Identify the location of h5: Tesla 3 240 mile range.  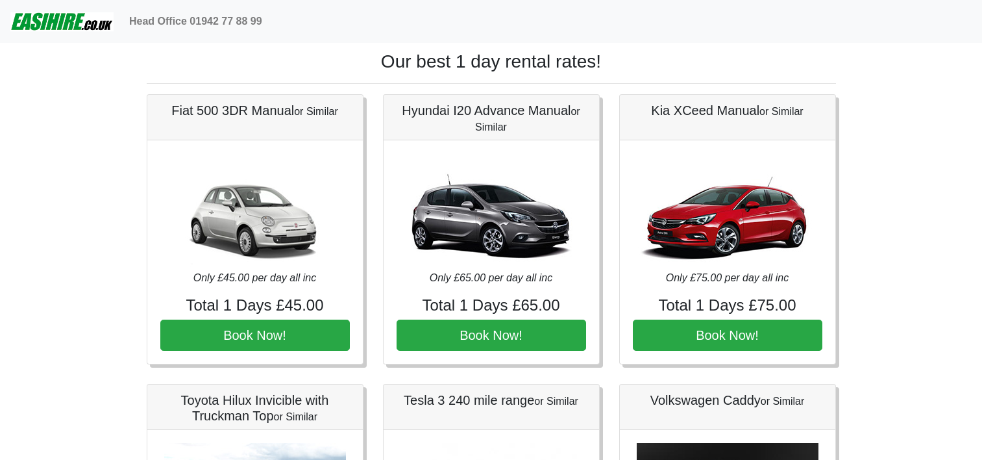
(491, 400).